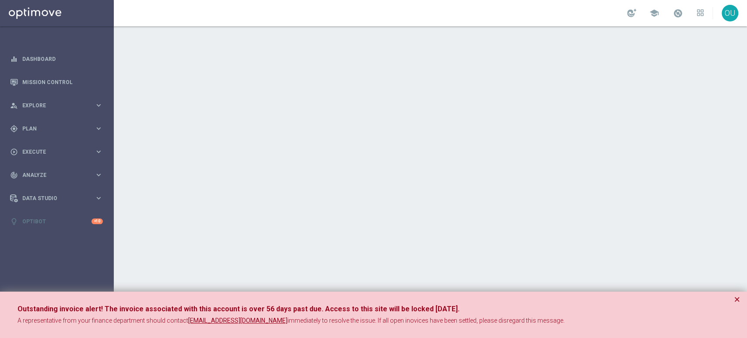 This screenshot has width=747, height=338. What do you see at coordinates (56, 152) in the screenshot?
I see `button: play_circle_outline Execute keyboard_arrow_right` at bounding box center [56, 152].